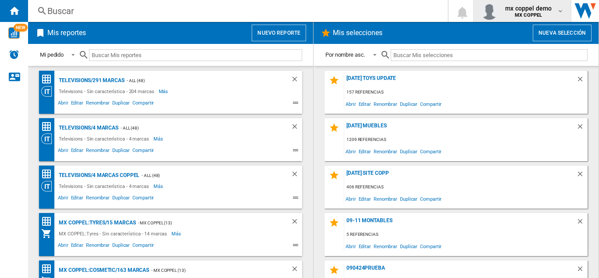  I want to click on span: mx coppel demo, so click(529, 8).